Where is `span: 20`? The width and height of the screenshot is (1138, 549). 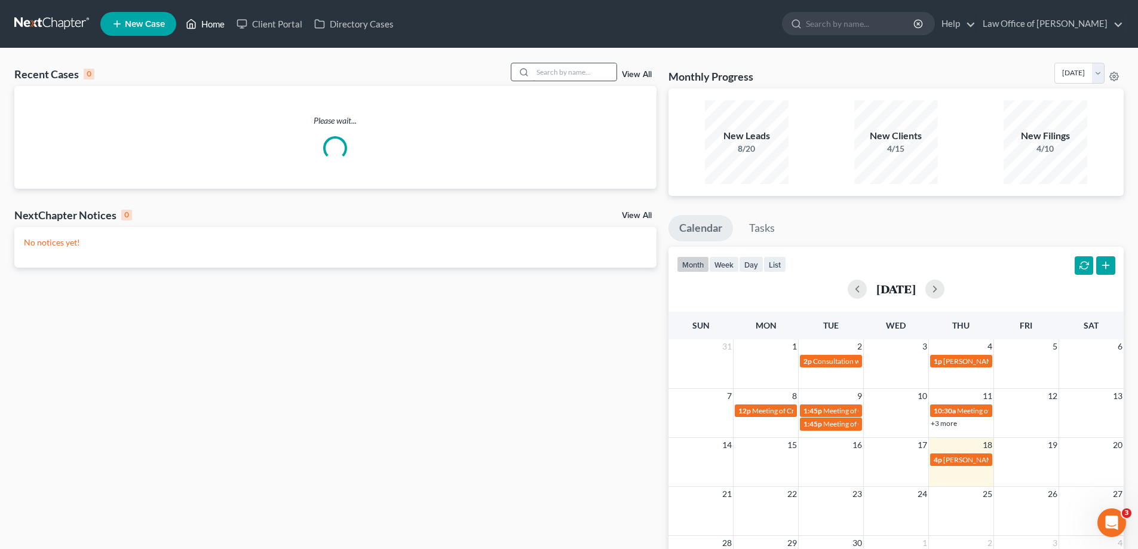
span: 20 is located at coordinates (1118, 445).